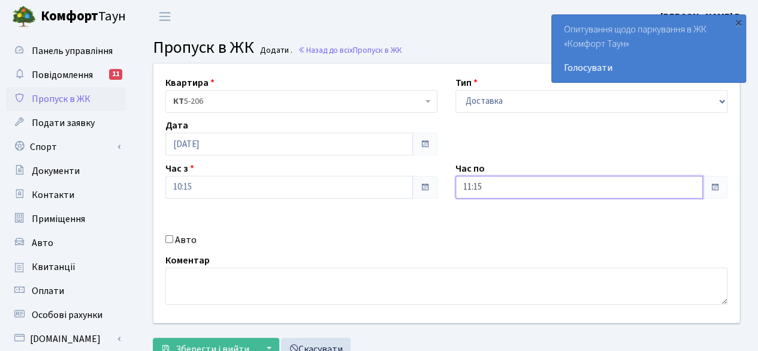 This screenshot has width=758, height=351. Describe the element at coordinates (66, 267) in the screenshot. I see `a: Квитанції` at that location.